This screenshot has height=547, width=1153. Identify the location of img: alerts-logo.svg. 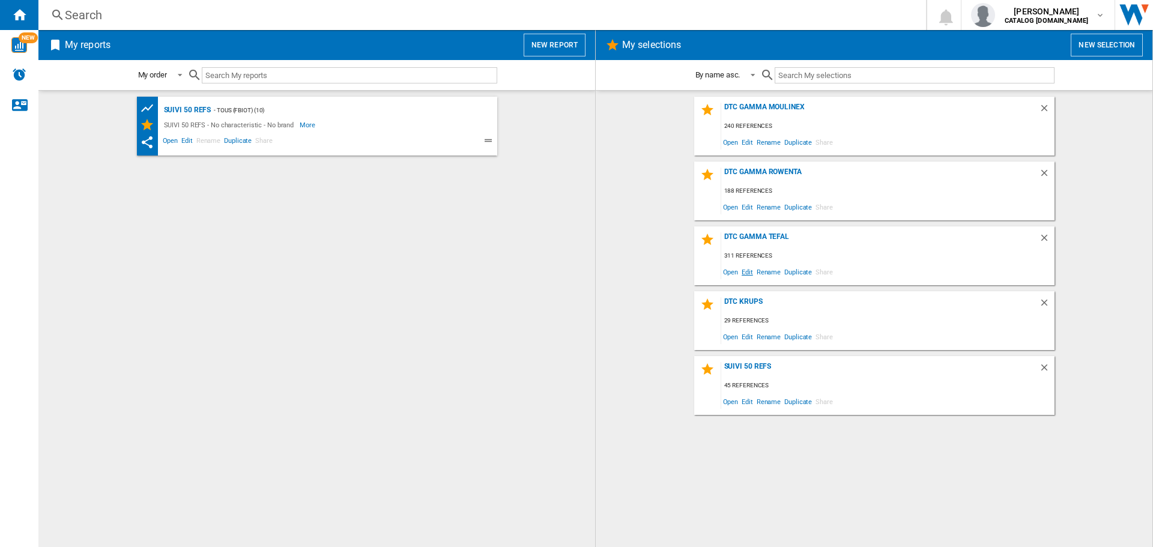
(19, 74).